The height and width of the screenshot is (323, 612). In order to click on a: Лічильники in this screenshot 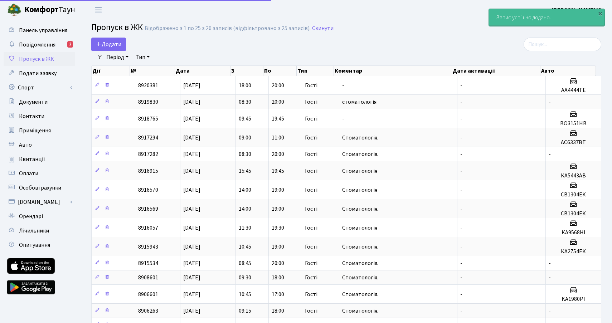, I will do `click(39, 231)`.